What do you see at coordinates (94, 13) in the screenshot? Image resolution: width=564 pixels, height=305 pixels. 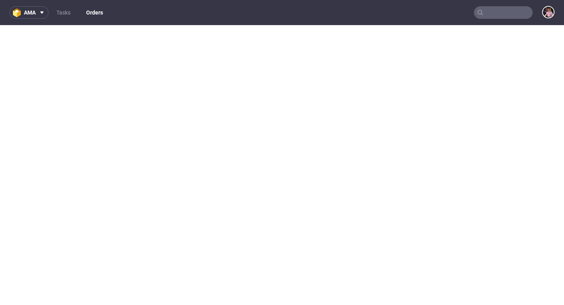 I see `a: Orders` at bounding box center [94, 13].